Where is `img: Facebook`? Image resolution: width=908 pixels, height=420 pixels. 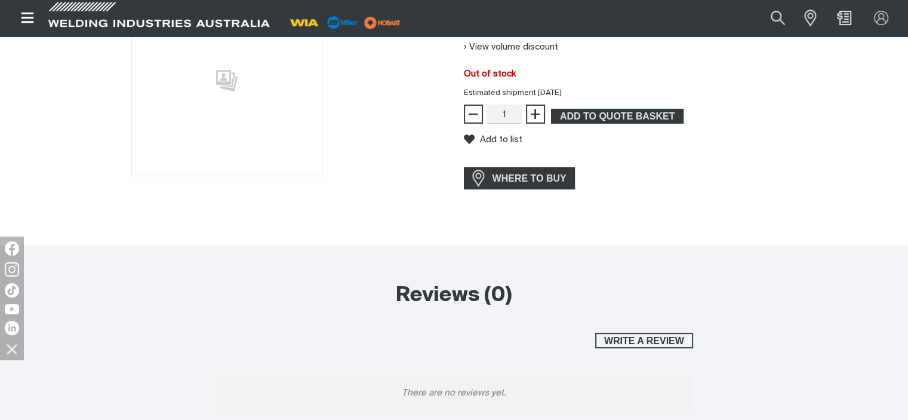 img: Facebook is located at coordinates (12, 248).